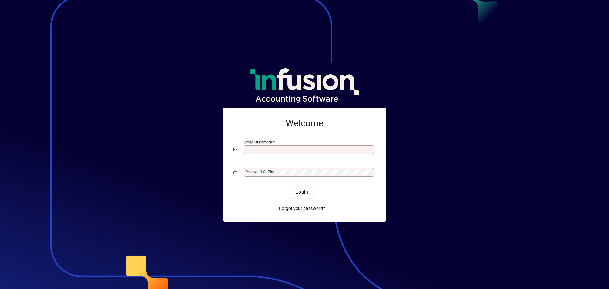 The height and width of the screenshot is (289, 609). Describe the element at coordinates (302, 208) in the screenshot. I see `span: Forgot your password?` at that location.